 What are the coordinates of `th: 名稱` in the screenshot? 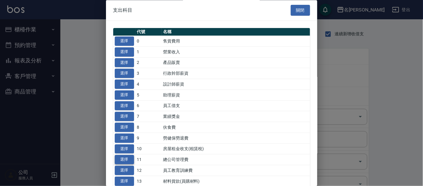 It's located at (236, 32).